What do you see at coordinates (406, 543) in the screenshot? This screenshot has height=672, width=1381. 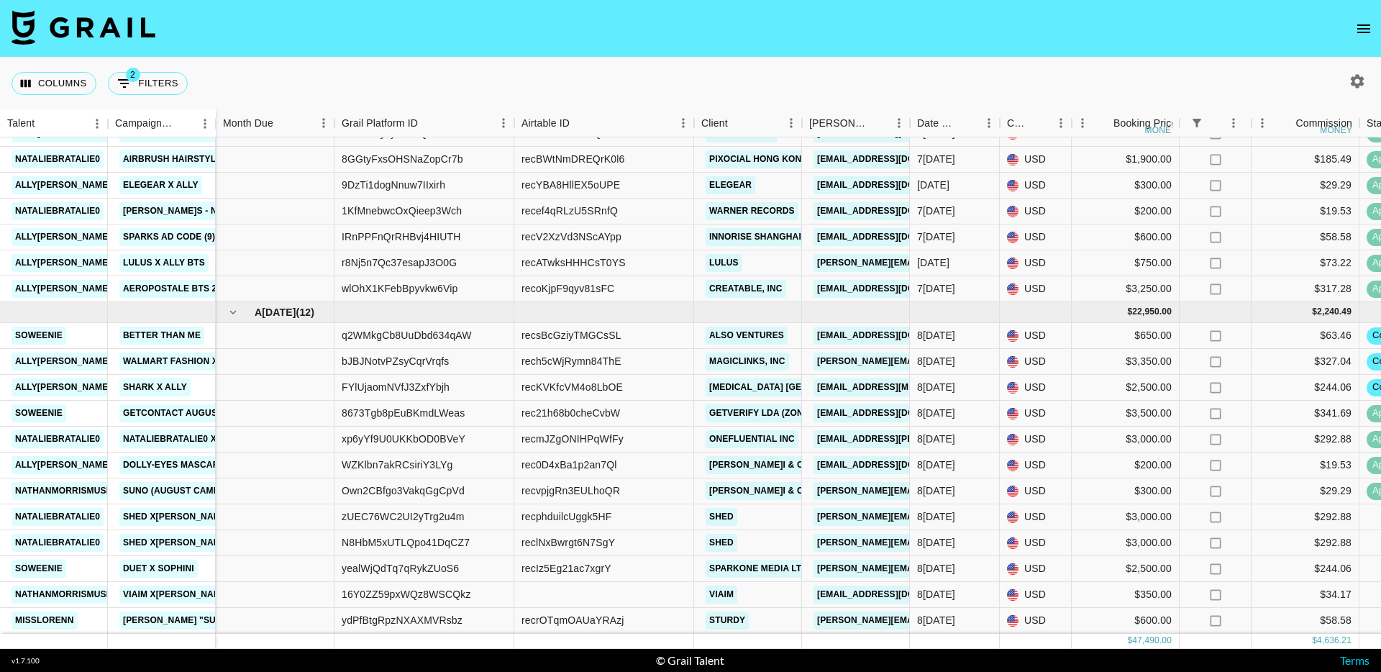 I see `div: N8HbM5xUTLQpo41DqCZ7` at bounding box center [406, 543].